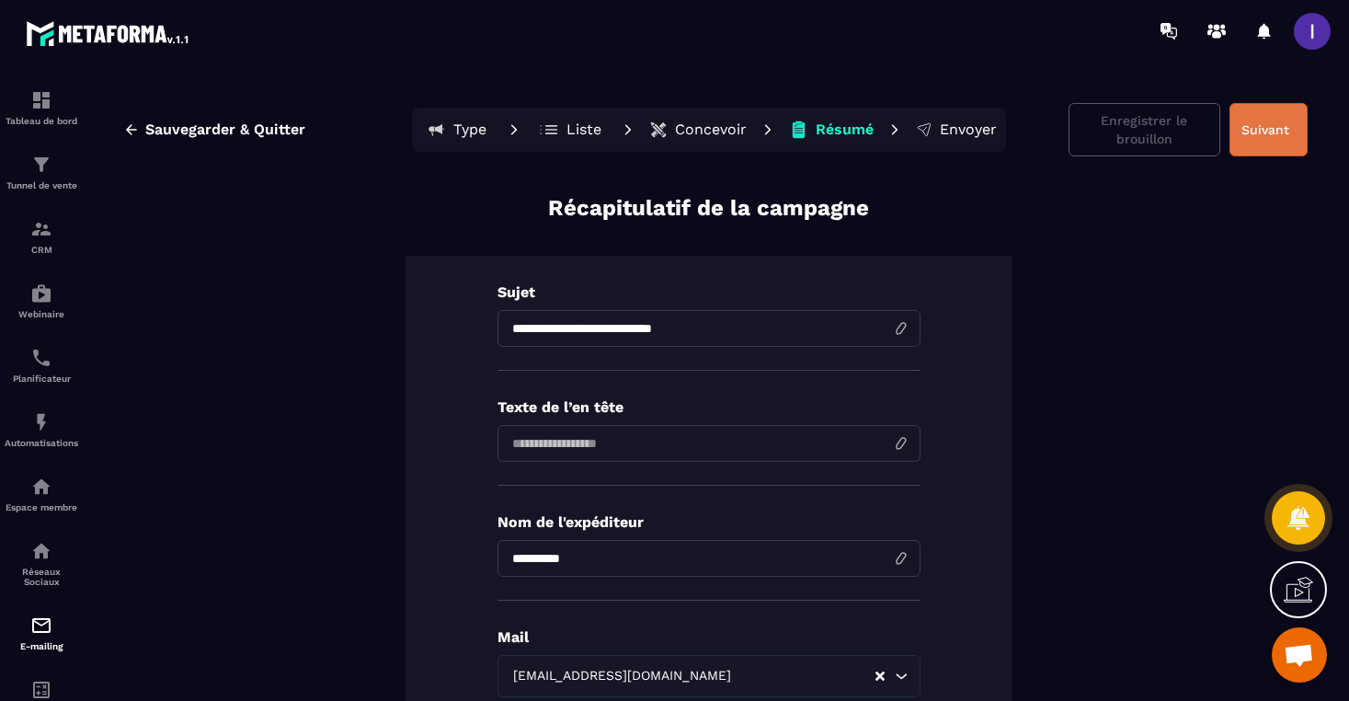  What do you see at coordinates (41, 507) in the screenshot?
I see `p: Espace membre` at bounding box center [41, 507].